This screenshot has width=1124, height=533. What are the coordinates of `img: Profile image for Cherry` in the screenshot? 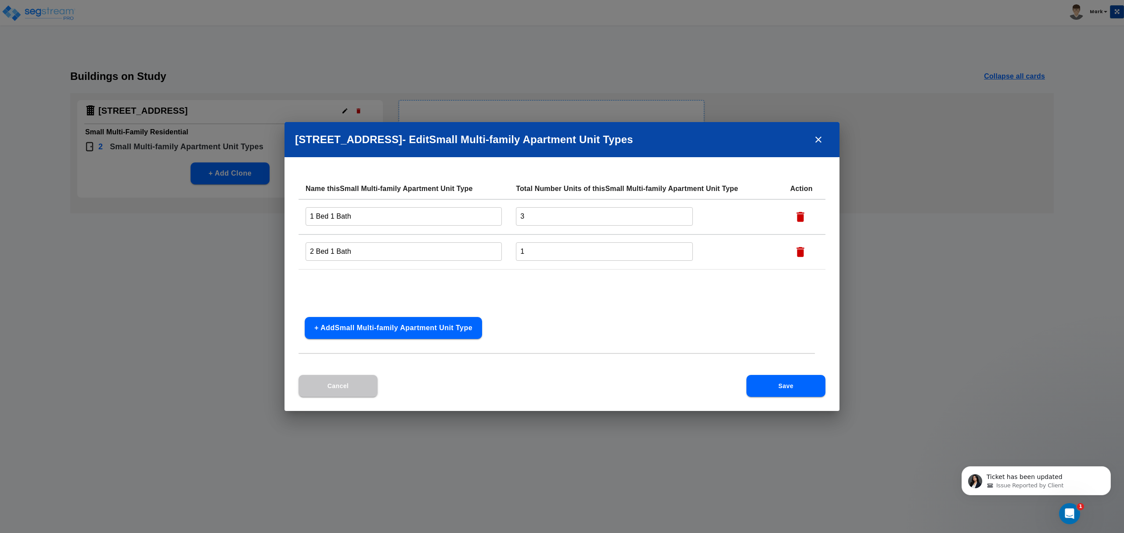 It's located at (27, 33).